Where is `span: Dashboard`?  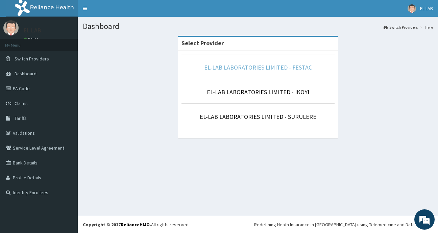 span: Dashboard is located at coordinates (25, 74).